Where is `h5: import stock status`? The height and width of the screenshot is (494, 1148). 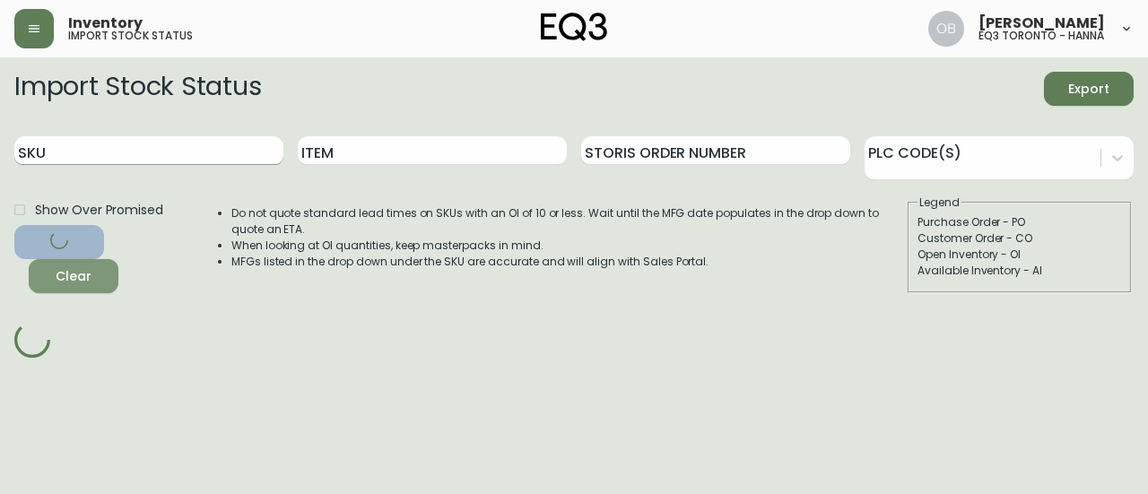
h5: import stock status is located at coordinates (130, 36).